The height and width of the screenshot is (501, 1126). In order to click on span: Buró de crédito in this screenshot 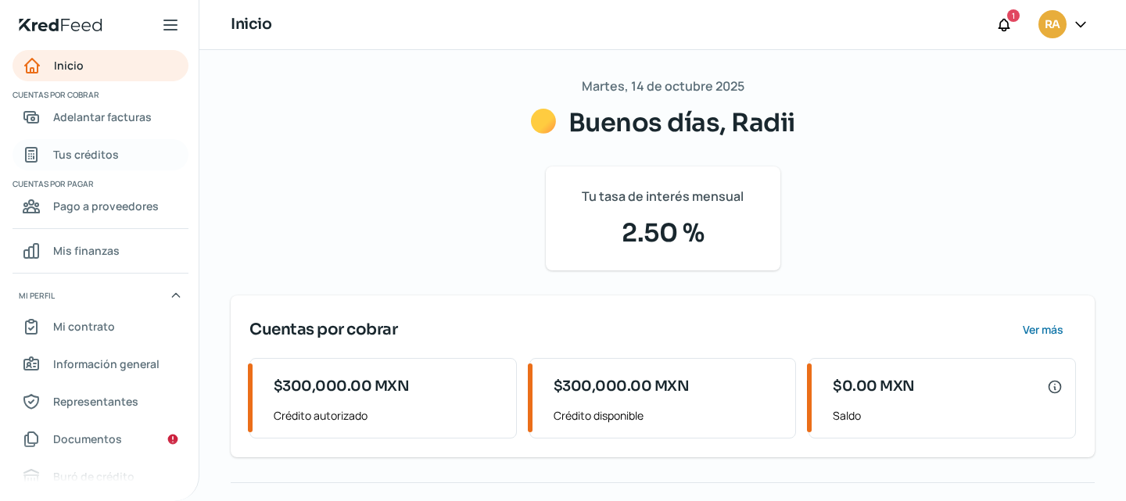, I will do `click(94, 476)`.